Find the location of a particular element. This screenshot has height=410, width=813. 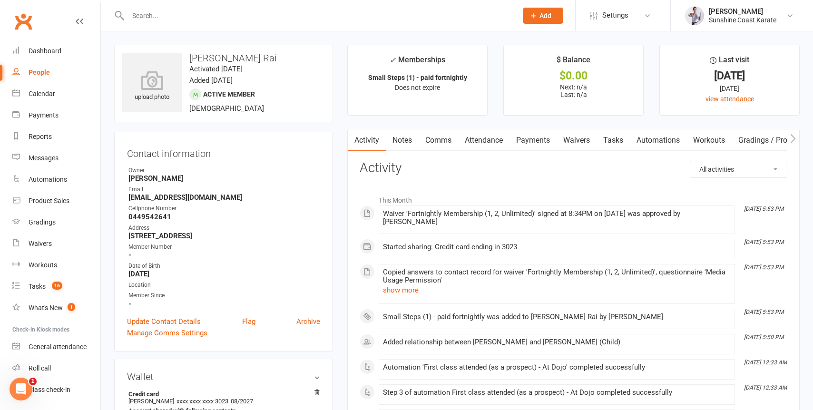

a: Tasks is located at coordinates (613, 140).